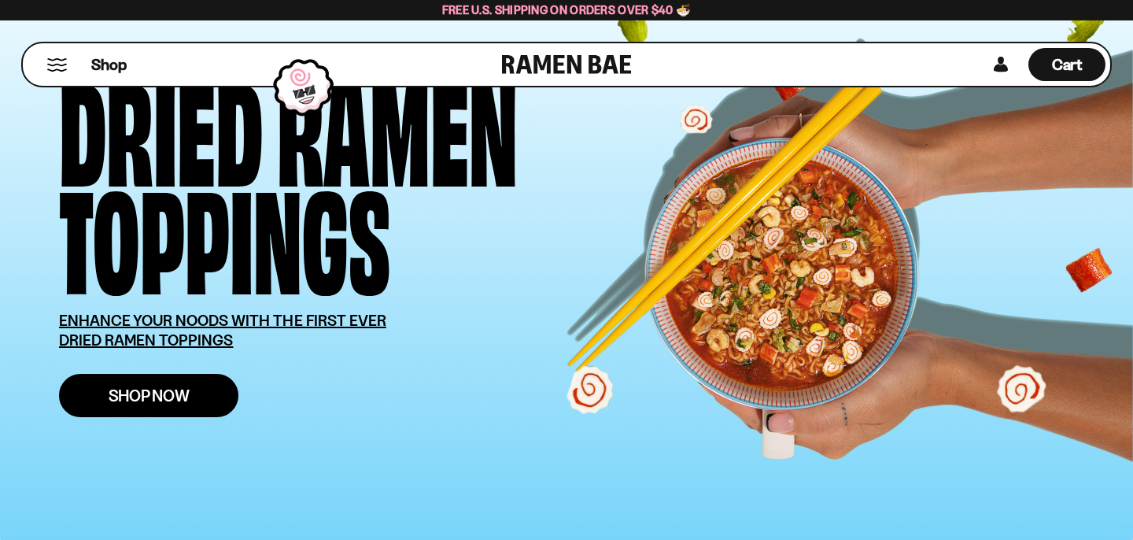  I want to click on button: Mobile Menu Trigger, so click(57, 65).